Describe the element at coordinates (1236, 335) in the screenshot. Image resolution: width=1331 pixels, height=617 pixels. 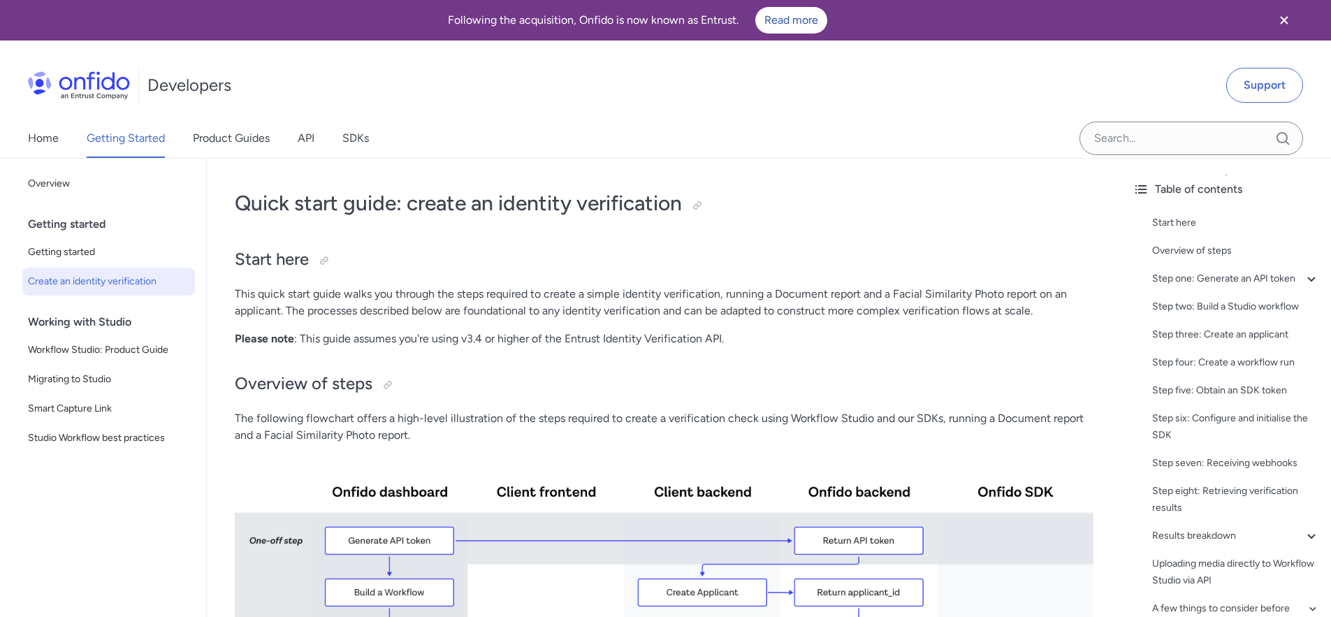
I see `a: Step three: Create an applicant` at that location.